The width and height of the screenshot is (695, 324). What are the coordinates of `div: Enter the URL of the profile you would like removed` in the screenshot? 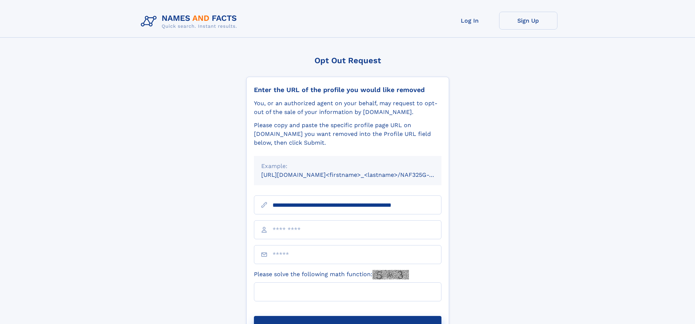 It's located at (348, 90).